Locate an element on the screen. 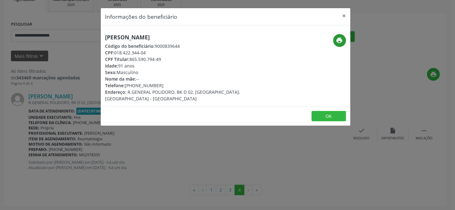  i: print is located at coordinates (339, 40).